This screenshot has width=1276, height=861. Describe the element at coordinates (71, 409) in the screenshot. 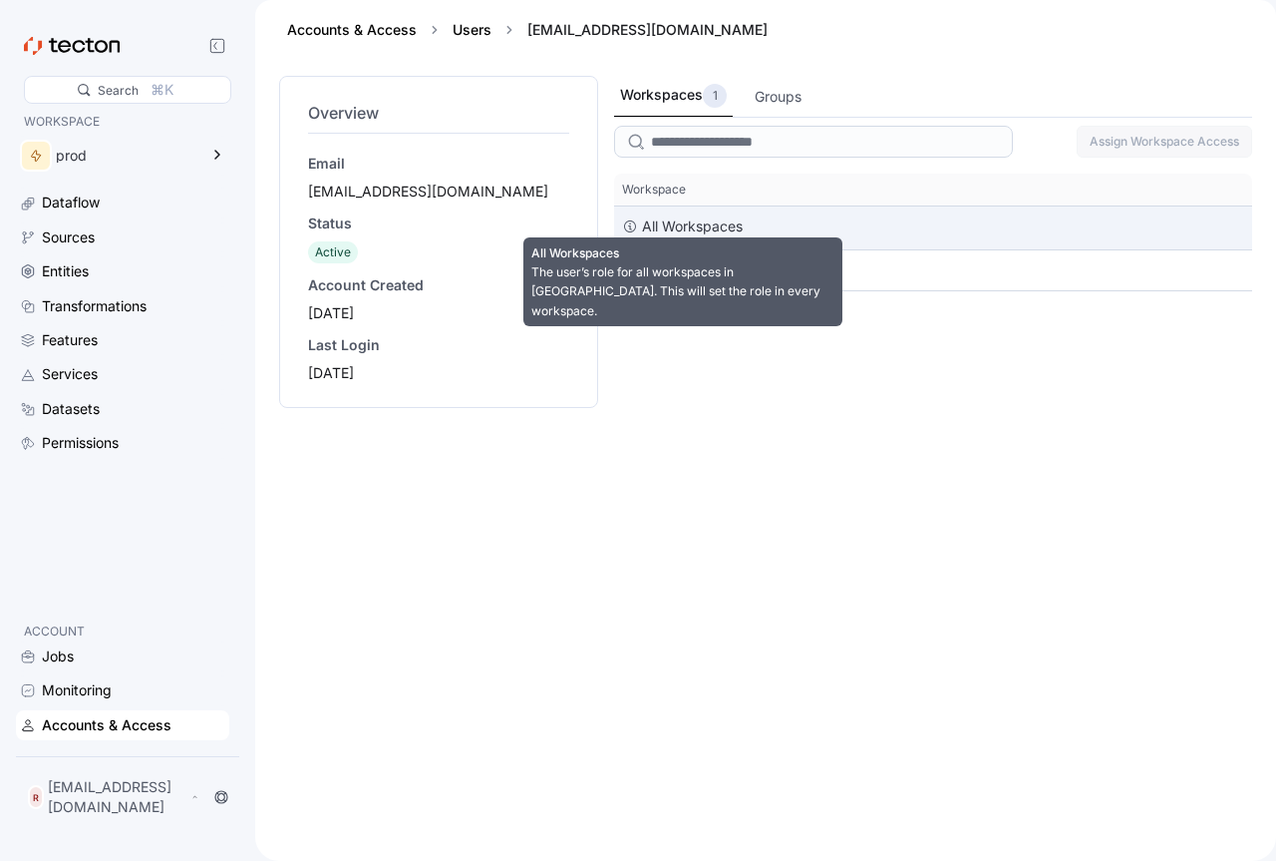

I see `div: Datasets` at that location.